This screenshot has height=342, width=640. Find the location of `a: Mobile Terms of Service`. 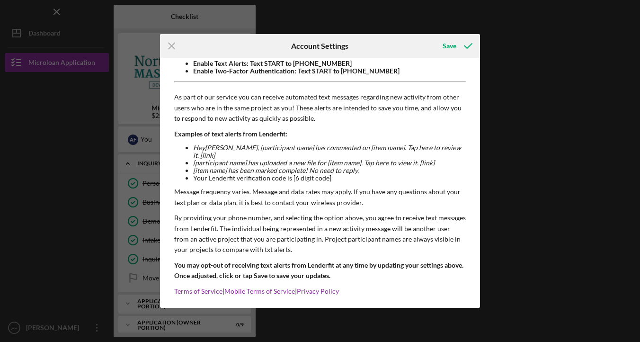

a: Mobile Terms of Service is located at coordinates (260, 291).